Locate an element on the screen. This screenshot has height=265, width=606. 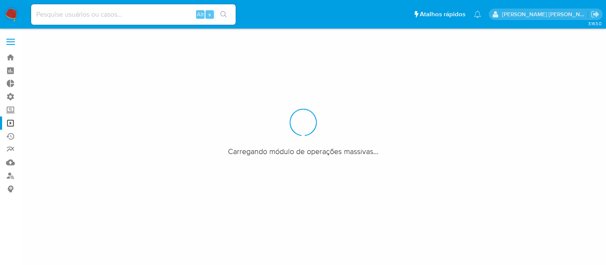
span: Alt is located at coordinates (200, 14).